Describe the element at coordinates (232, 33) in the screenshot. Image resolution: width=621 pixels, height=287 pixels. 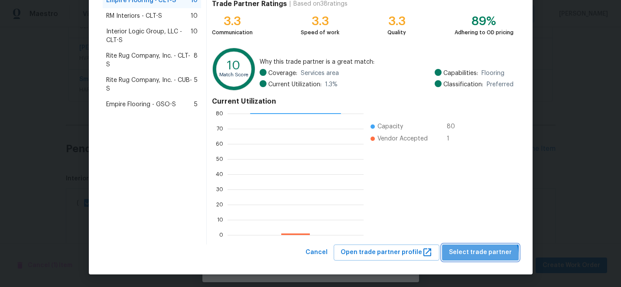
I see `div: Communication` at that location.